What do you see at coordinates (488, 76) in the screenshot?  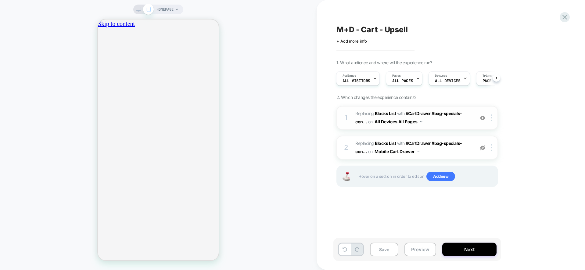 I see `span: Trigger` at bounding box center [488, 76].